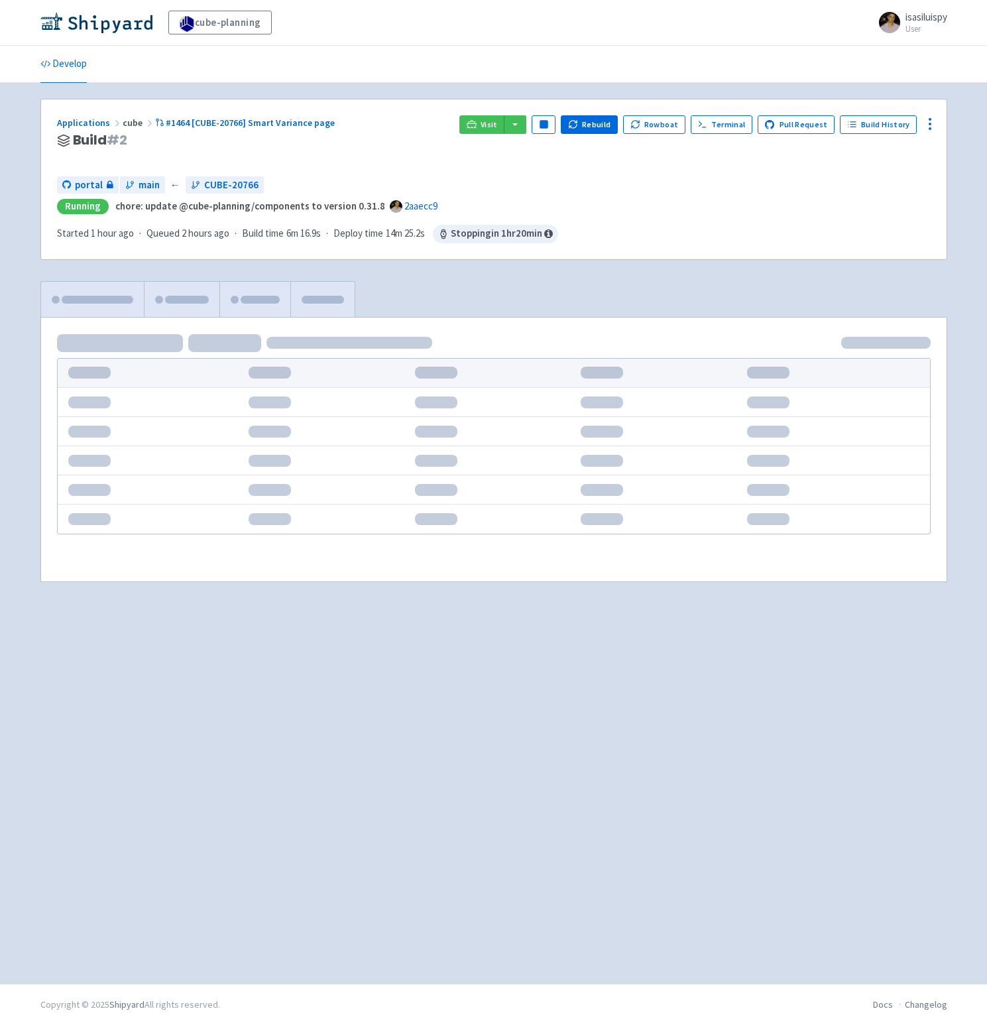 Image resolution: width=987 pixels, height=1025 pixels. What do you see at coordinates (263, 233) in the screenshot?
I see `span: Build time` at bounding box center [263, 233].